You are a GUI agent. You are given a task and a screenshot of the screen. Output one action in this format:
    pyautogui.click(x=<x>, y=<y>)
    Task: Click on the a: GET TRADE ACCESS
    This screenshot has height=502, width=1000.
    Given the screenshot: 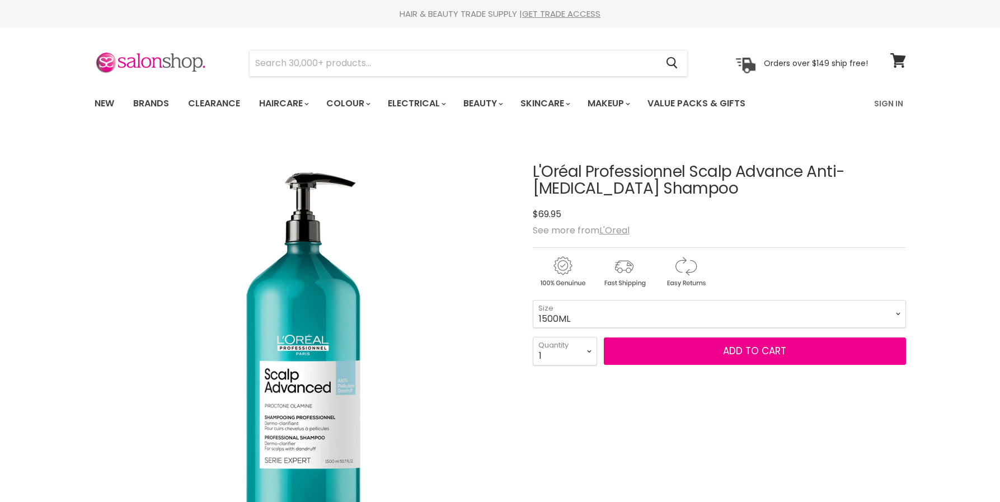 What is the action you would take?
    pyautogui.click(x=561, y=13)
    